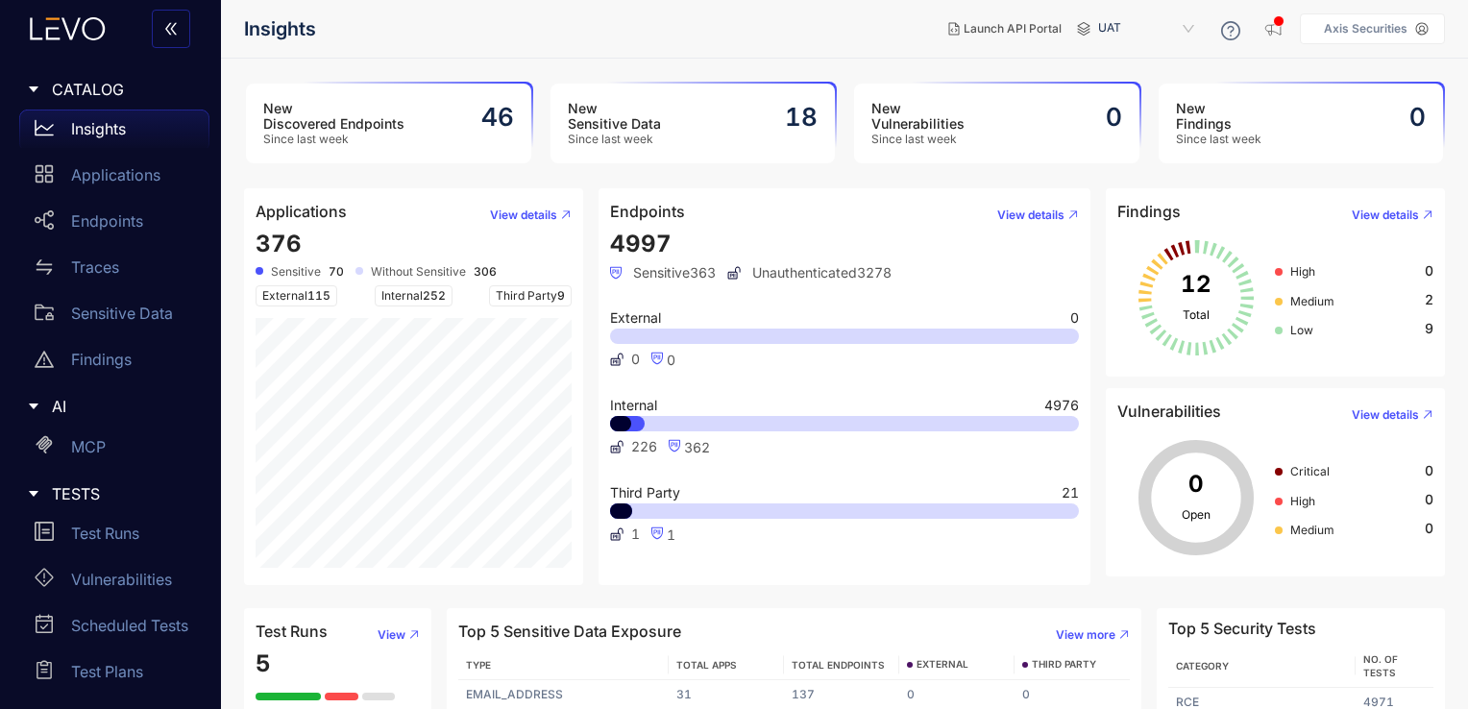  Describe the element at coordinates (110, 89) in the screenshot. I see `div: CATALOG` at that location.